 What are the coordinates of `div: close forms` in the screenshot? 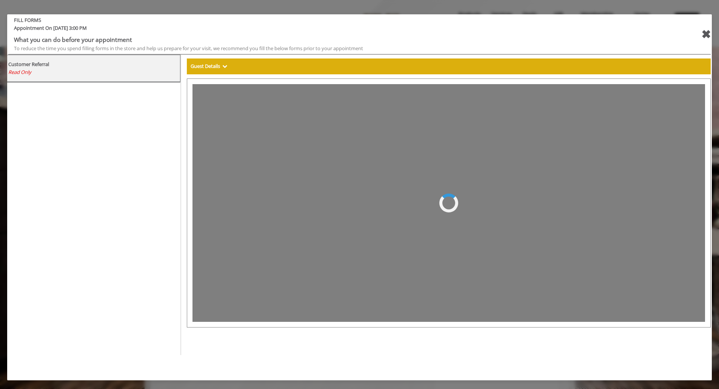 It's located at (706, 34).